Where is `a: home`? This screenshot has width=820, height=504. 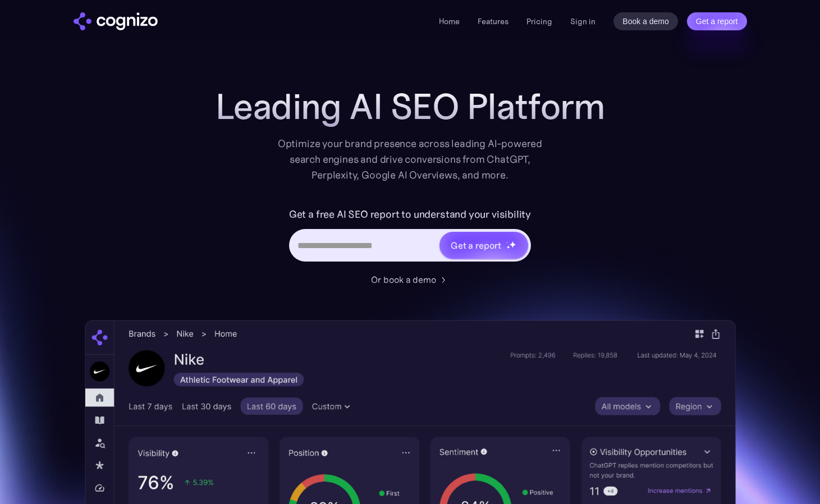 a: home is located at coordinates (116, 21).